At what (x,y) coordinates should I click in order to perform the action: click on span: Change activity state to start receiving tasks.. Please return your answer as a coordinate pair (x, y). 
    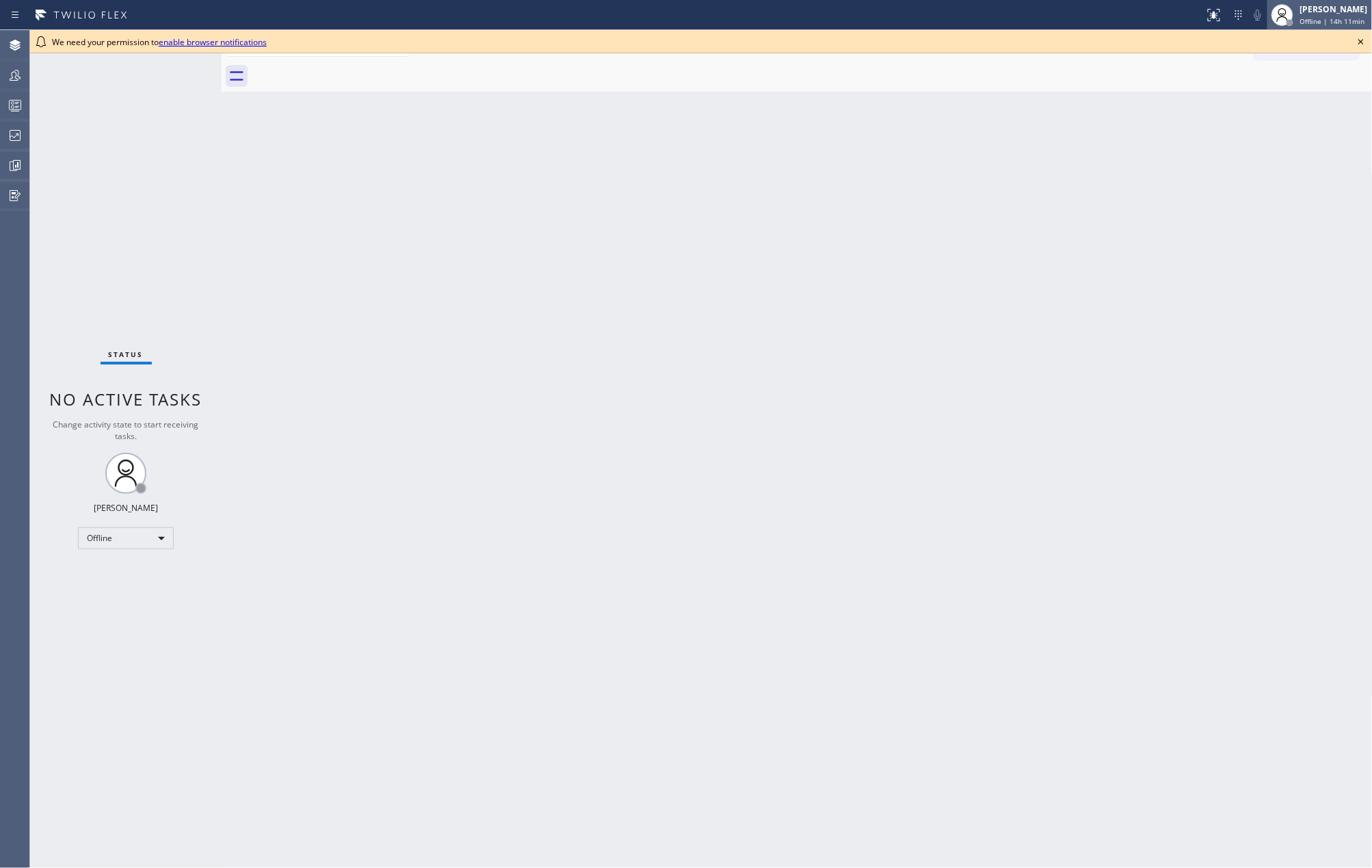
    Looking at the image, I should click on (126, 430).